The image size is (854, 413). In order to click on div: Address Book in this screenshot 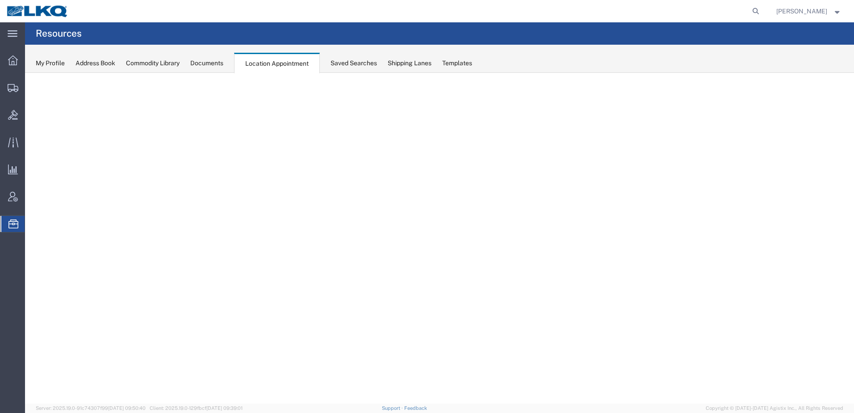, I will do `click(95, 63)`.